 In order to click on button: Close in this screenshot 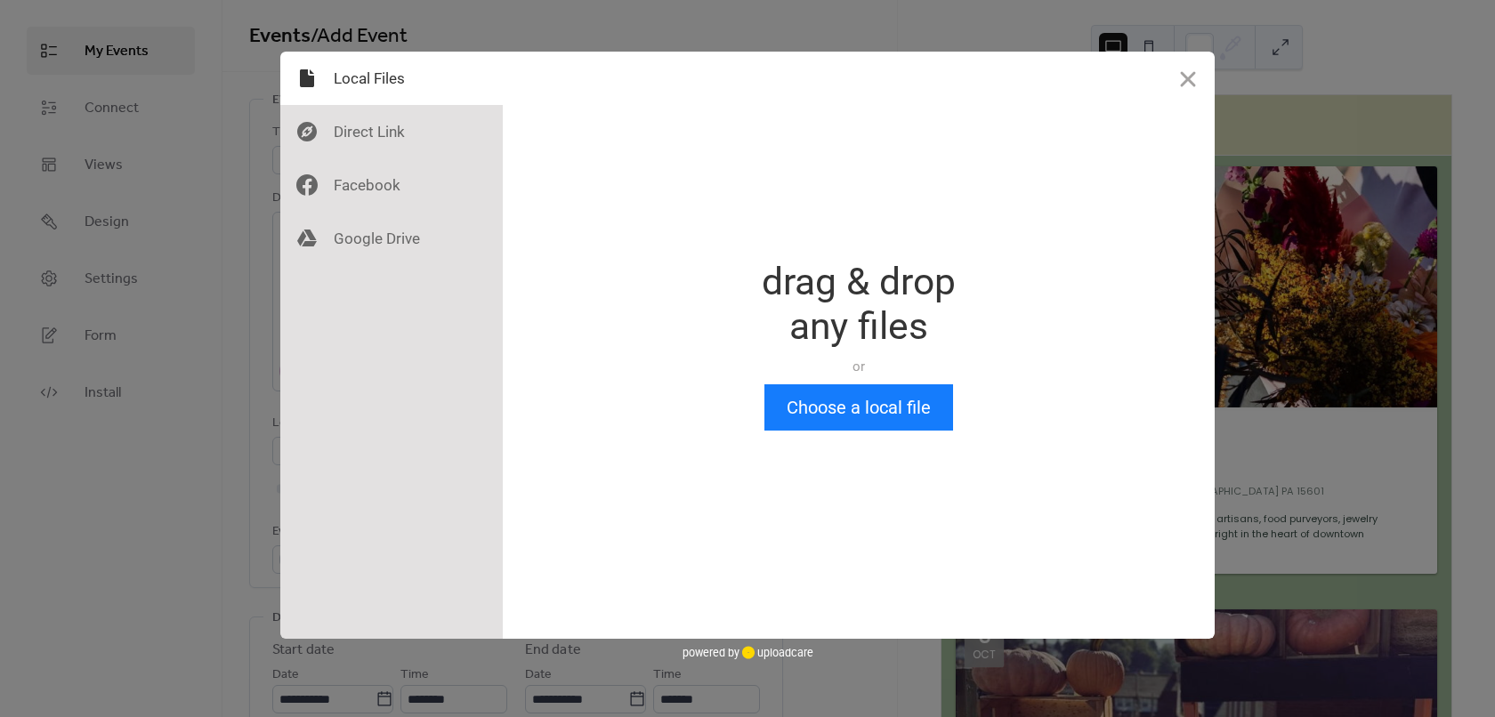, I will do `click(1188, 78)`.